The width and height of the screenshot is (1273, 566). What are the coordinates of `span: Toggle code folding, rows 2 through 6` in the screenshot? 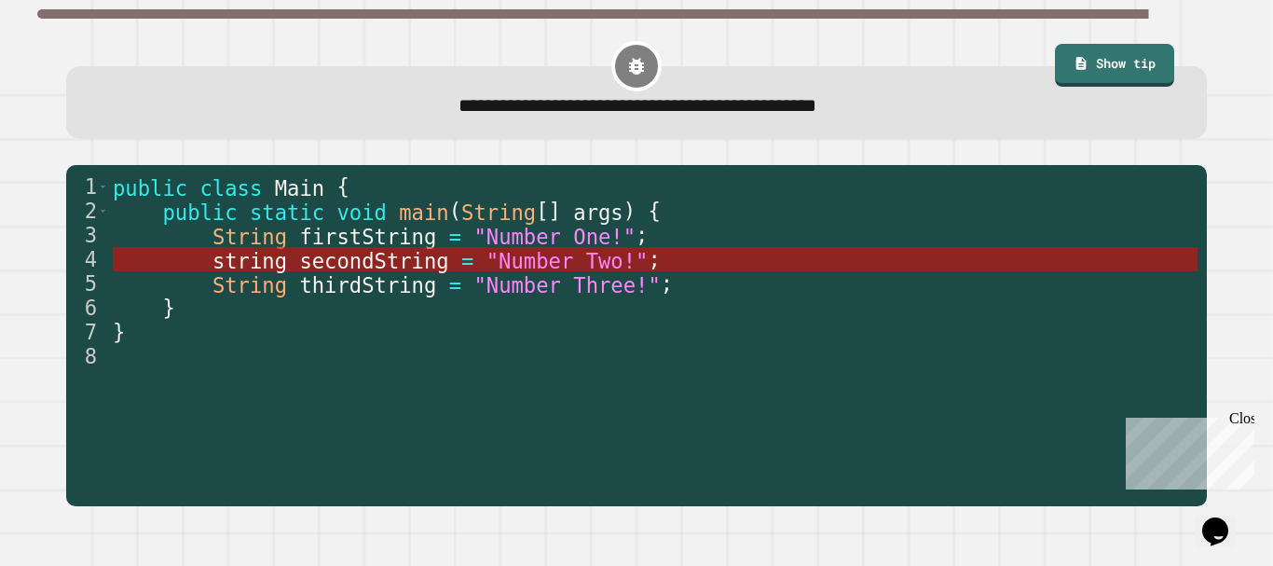 It's located at (103, 211).